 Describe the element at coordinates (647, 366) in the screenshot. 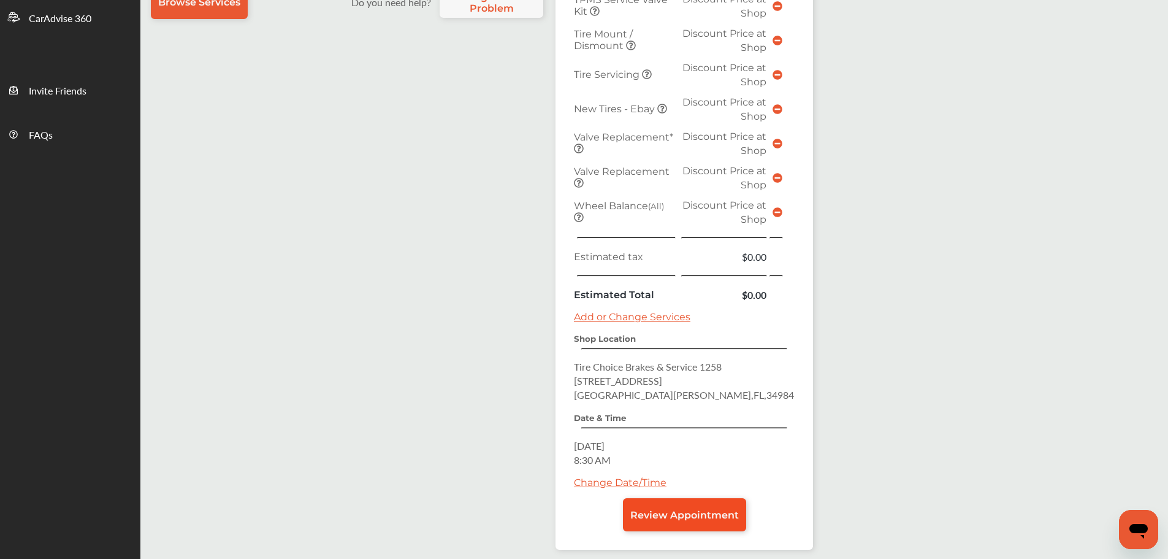

I see `span: Tire Choice Brakes & Service 1258` at that location.